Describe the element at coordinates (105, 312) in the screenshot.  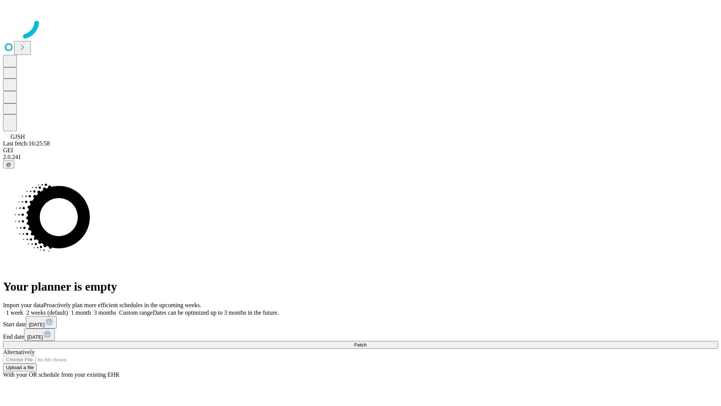
I see `span: 3 months` at that location.